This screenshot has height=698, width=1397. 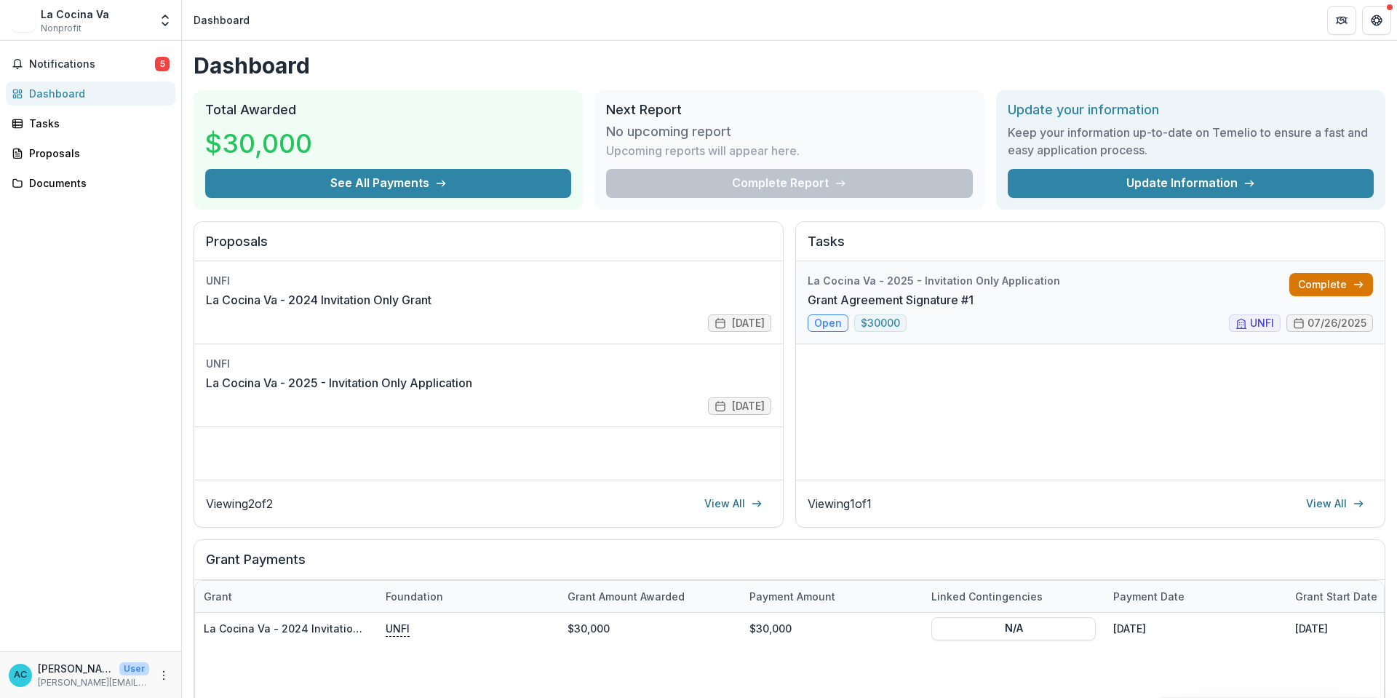 What do you see at coordinates (789, 65) in the screenshot?
I see `h1: Dashboard` at bounding box center [789, 65].